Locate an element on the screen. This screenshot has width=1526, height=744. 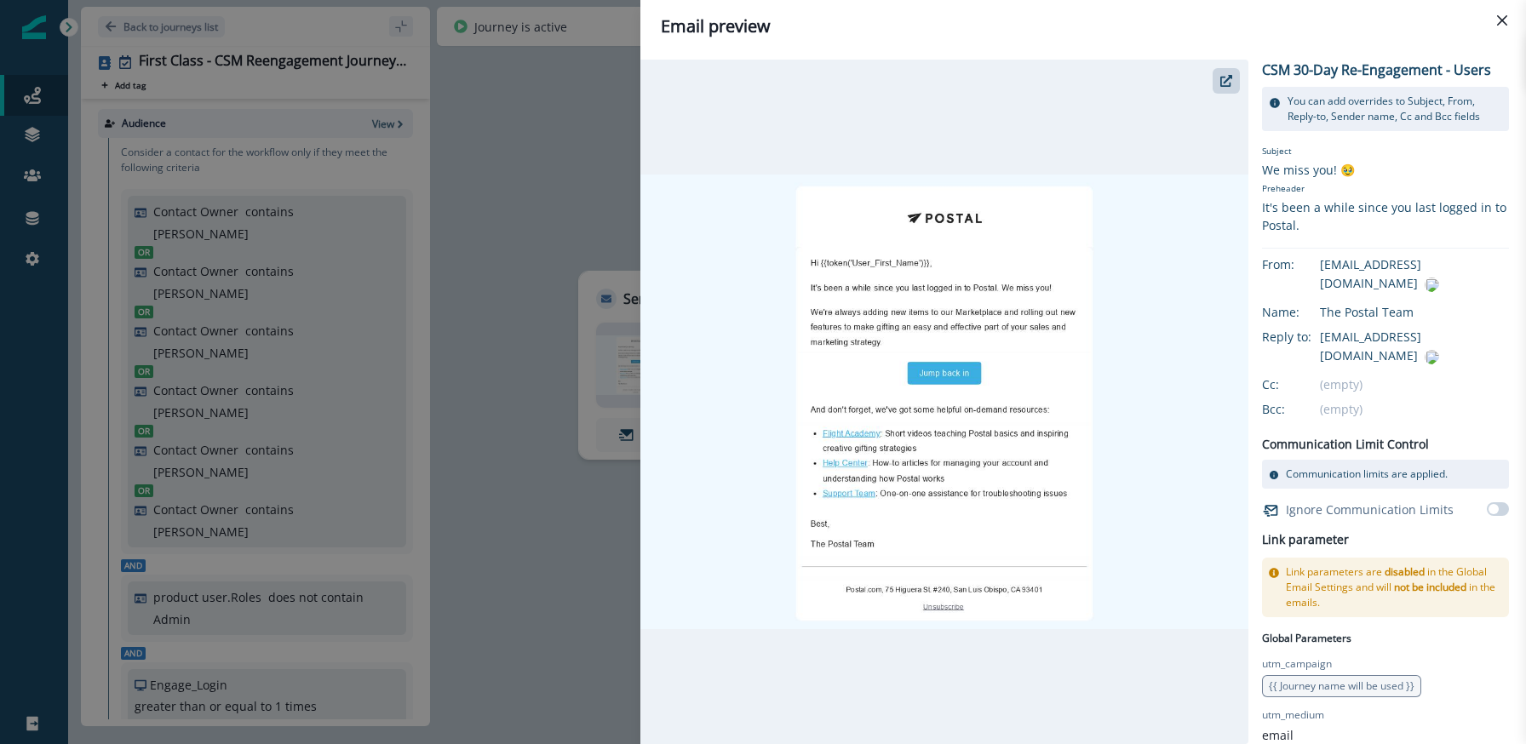
div: From: is located at coordinates (1305, 264).